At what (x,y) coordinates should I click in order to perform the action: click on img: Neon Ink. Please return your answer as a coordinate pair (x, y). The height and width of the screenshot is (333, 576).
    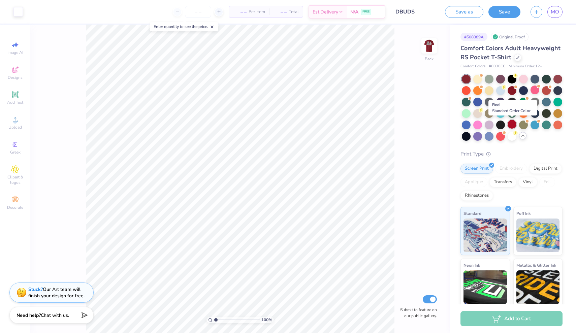
    Looking at the image, I should click on (485, 287).